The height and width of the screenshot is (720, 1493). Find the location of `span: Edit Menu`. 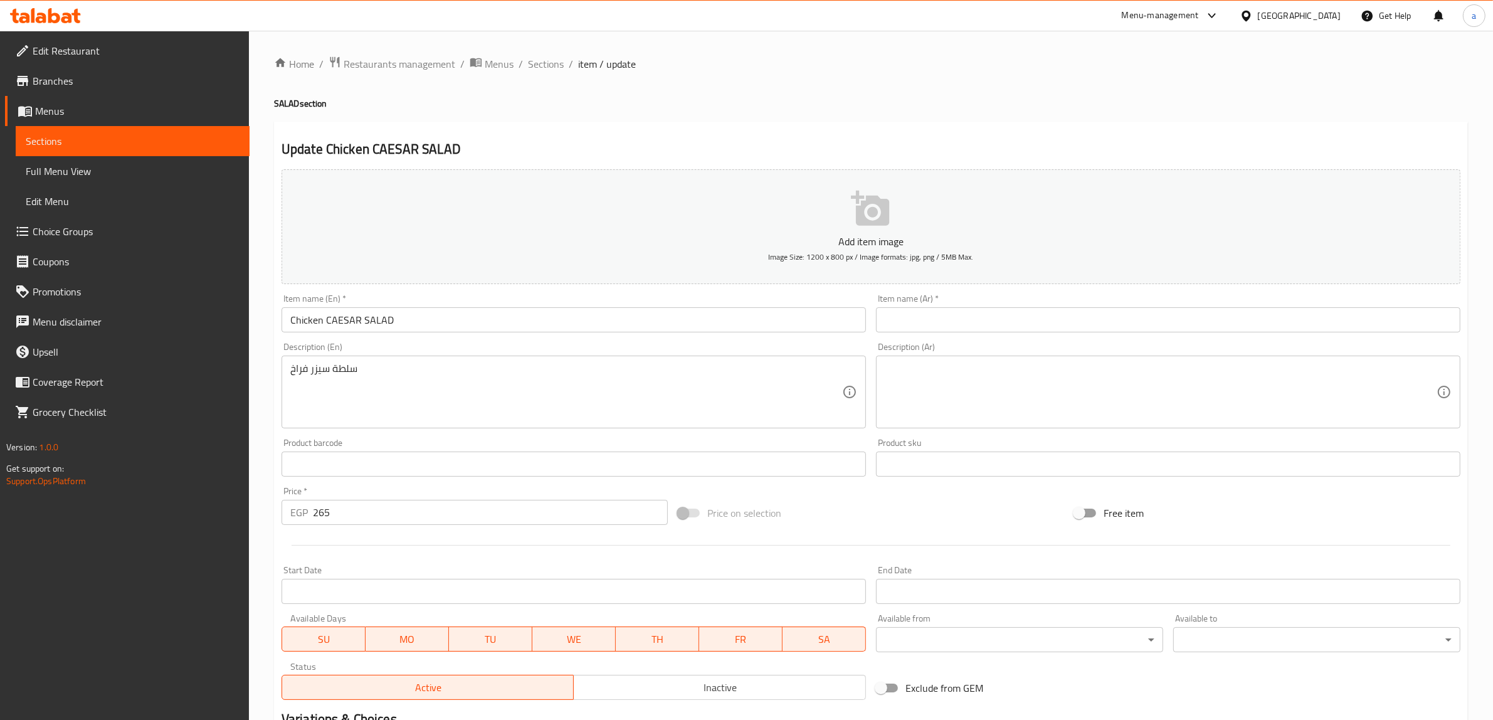

span: Edit Menu is located at coordinates (132, 201).